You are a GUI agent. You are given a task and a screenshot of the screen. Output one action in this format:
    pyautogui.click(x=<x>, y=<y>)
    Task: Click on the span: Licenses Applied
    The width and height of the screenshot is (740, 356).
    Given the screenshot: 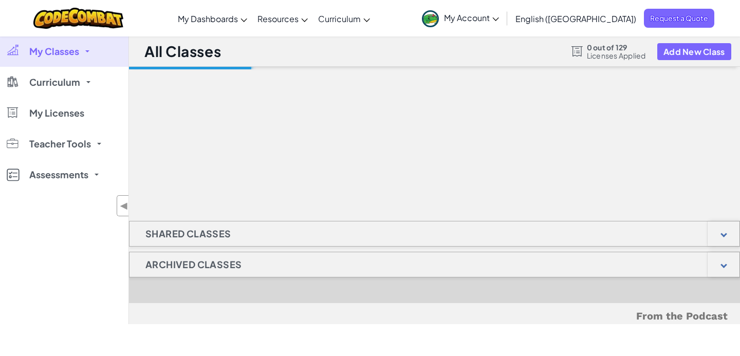 What is the action you would take?
    pyautogui.click(x=616, y=55)
    